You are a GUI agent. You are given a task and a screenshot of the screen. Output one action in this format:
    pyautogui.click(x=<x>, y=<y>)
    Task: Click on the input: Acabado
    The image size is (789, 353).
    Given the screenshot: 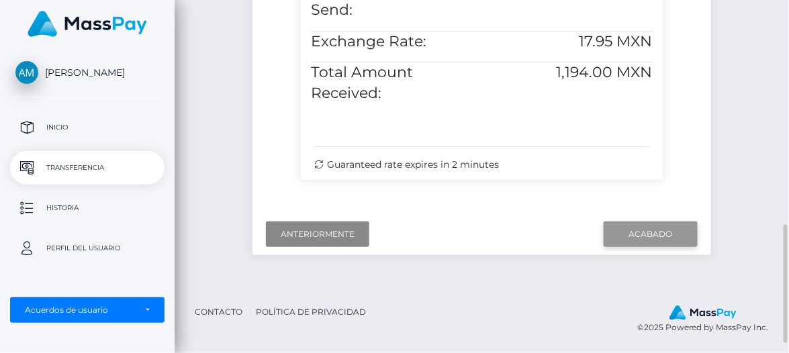 What is the action you would take?
    pyautogui.click(x=651, y=234)
    